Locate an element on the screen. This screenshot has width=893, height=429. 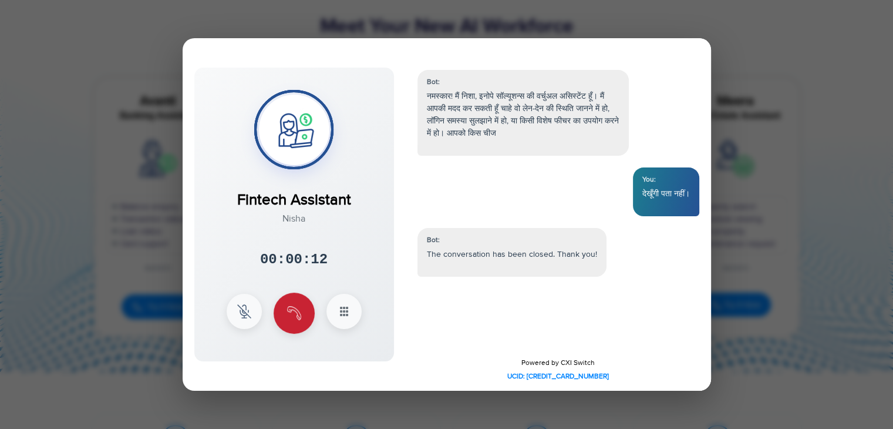
div: You: is located at coordinates (666, 180).